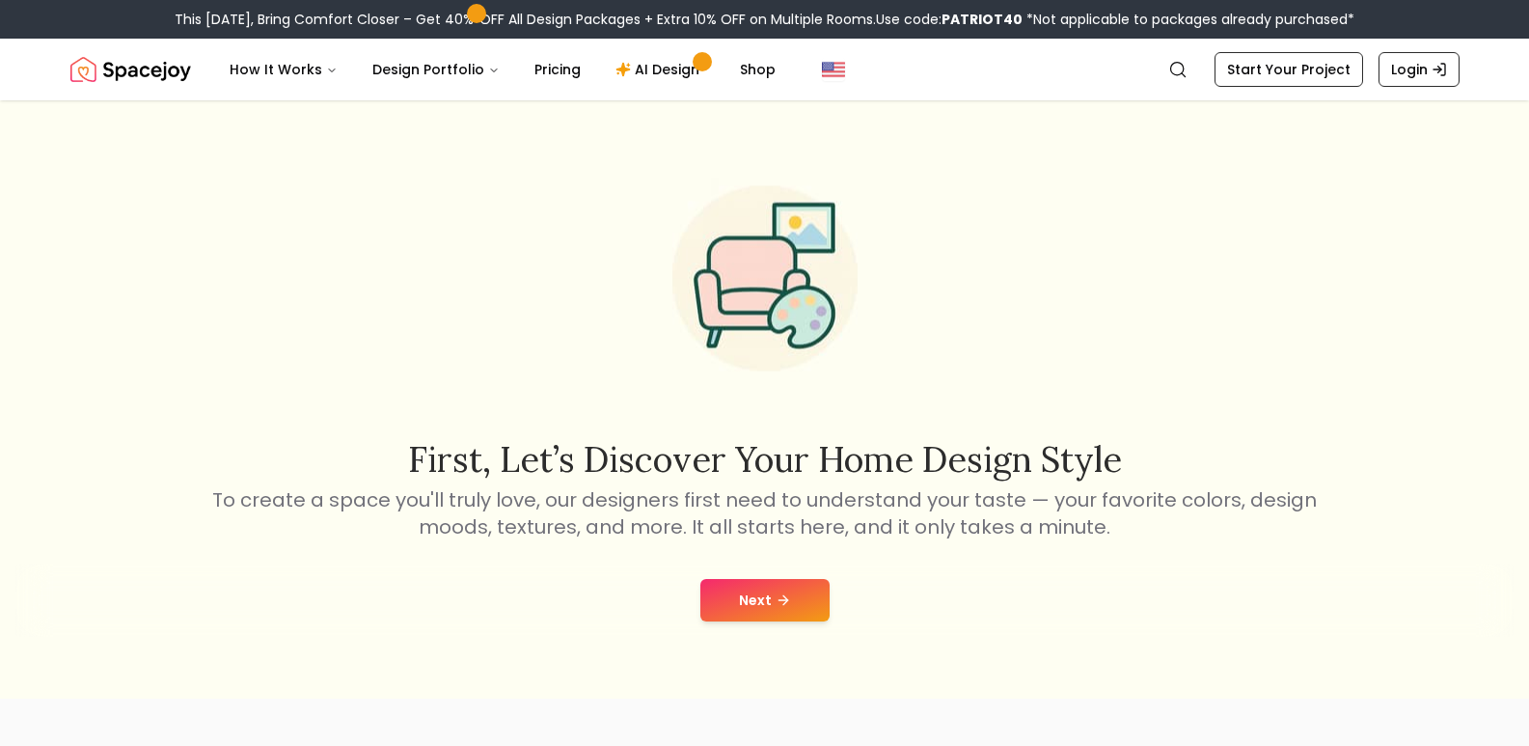 The width and height of the screenshot is (1529, 746). What do you see at coordinates (833, 69) in the screenshot?
I see `img: United States` at bounding box center [833, 69].